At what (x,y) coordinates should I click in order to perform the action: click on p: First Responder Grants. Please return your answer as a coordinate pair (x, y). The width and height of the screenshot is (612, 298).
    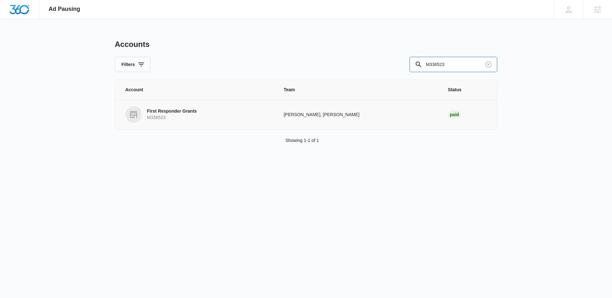
    Looking at the image, I should click on (172, 111).